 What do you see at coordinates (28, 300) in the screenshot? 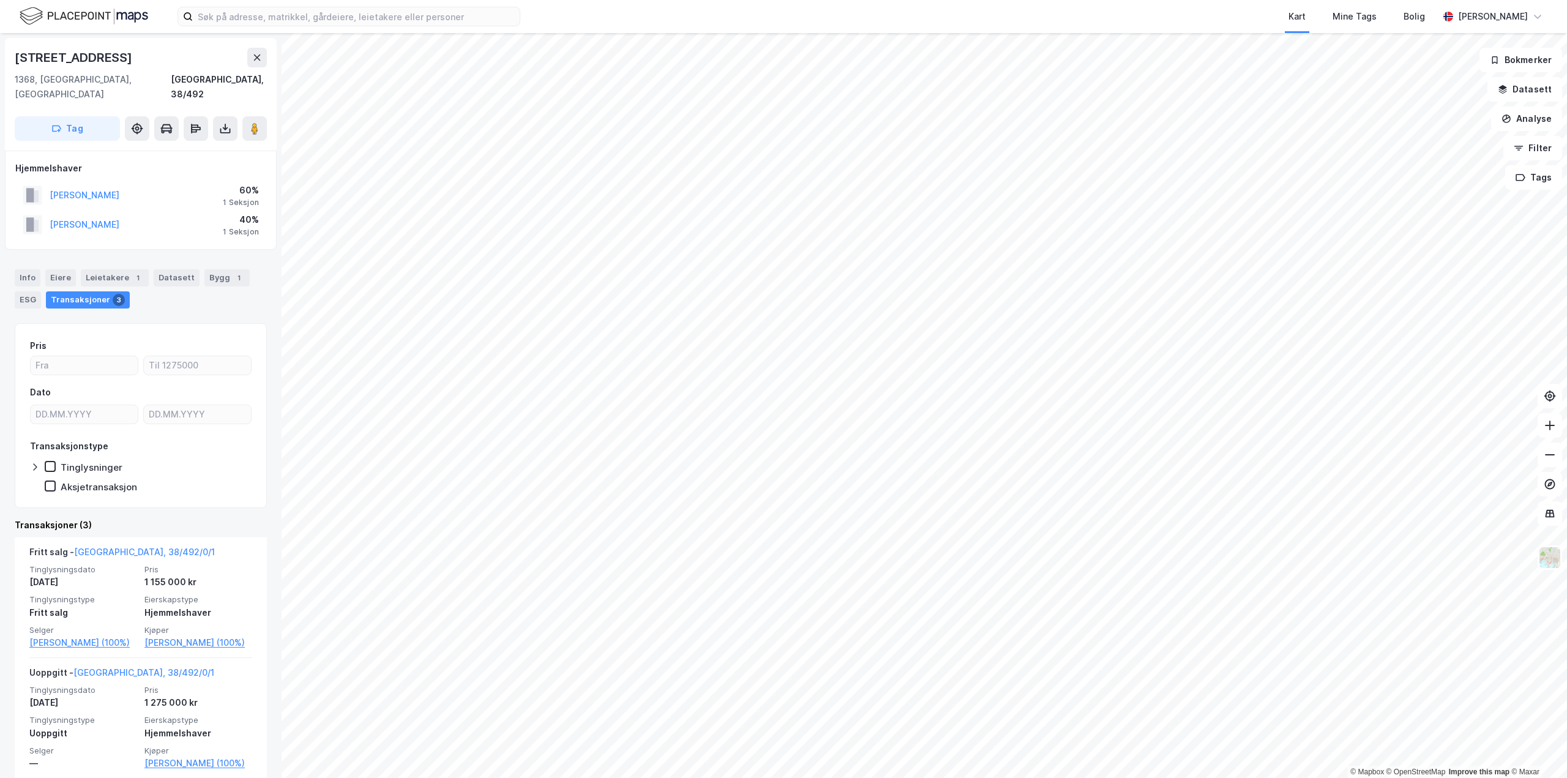
I see `div: ESG` at bounding box center [28, 300].